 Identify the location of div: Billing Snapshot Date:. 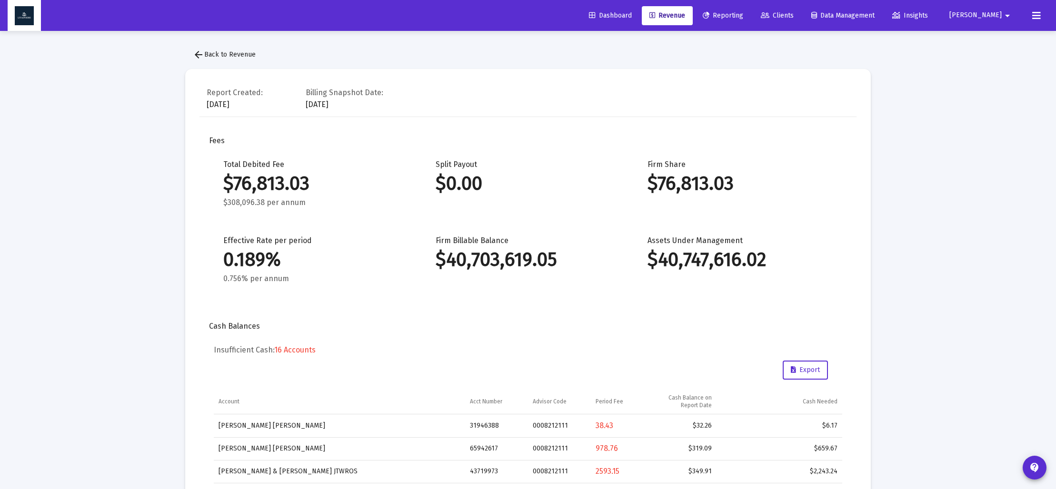
(344, 93).